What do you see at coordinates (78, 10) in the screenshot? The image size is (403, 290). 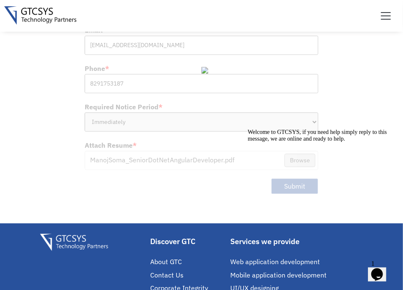 I see `div: Welcome to GTCSYS, if you need help simply reply to this message, we are online and ready to help.` at bounding box center [78, 10].